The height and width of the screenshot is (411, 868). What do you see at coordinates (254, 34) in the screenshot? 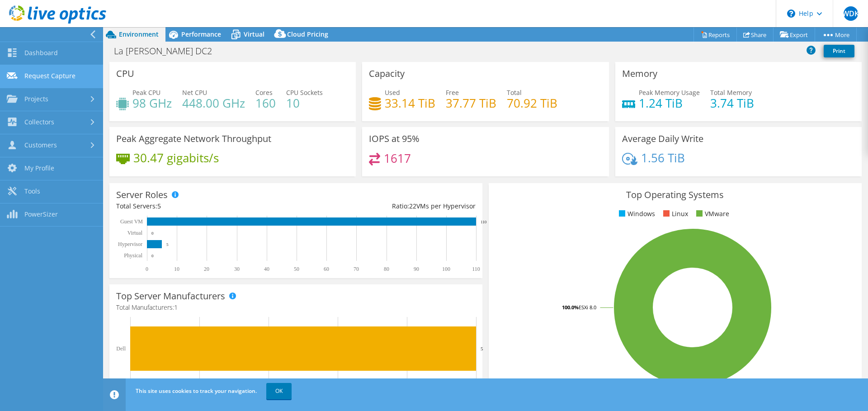
I see `span: Virtual` at bounding box center [254, 34].